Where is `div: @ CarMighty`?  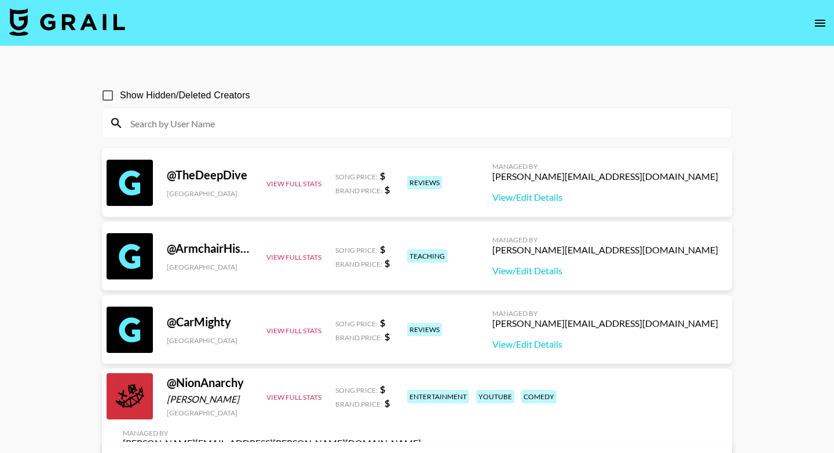 div: @ CarMighty is located at coordinates (210, 322).